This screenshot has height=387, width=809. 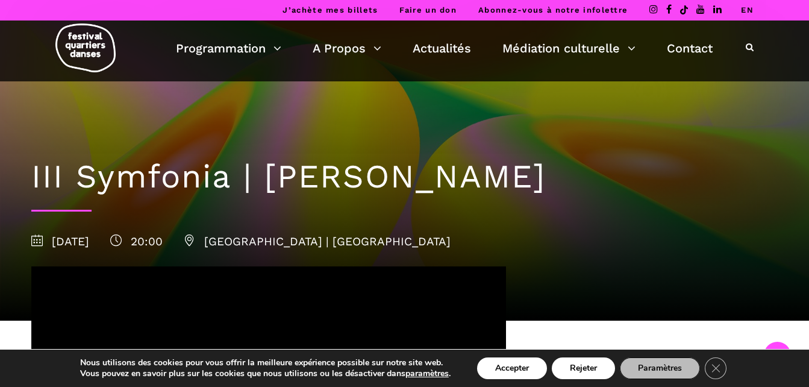 I want to click on a: EN, so click(x=747, y=10).